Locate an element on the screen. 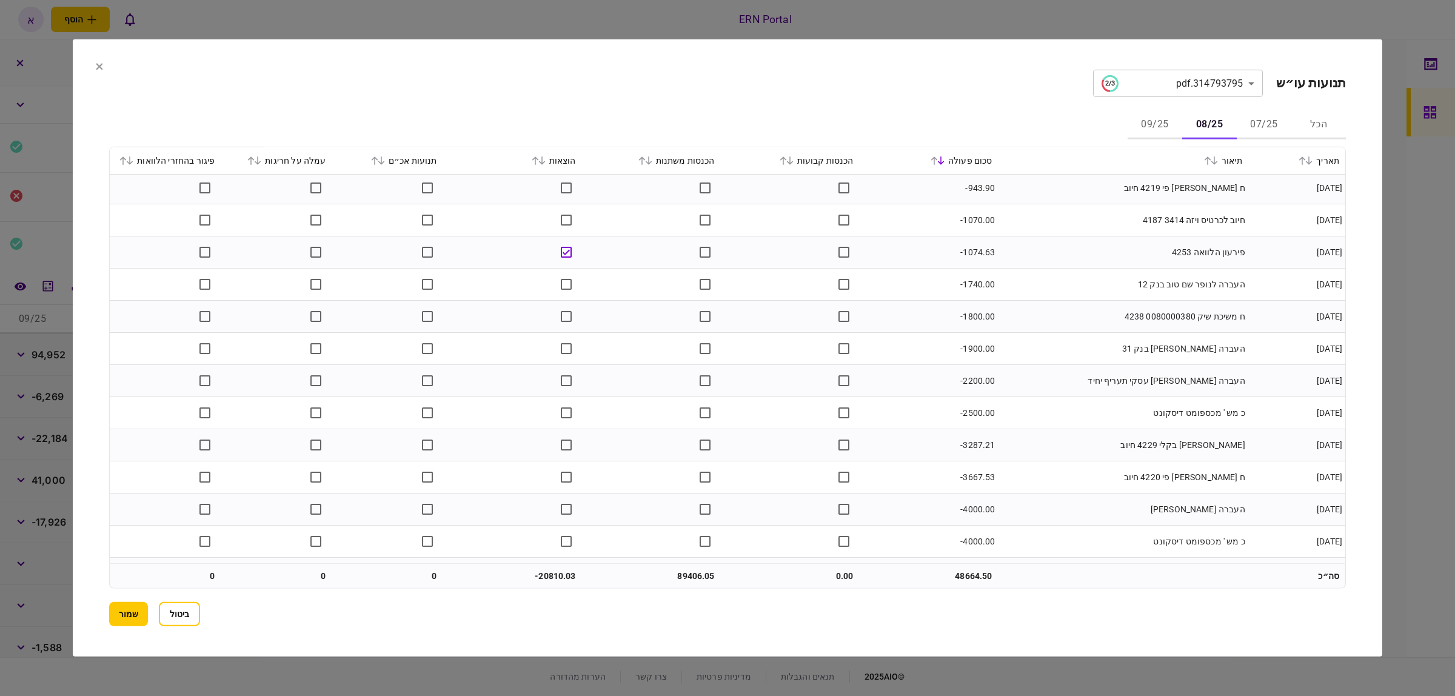 The width and height of the screenshot is (1455, 696). div: עמלה על חריגות is located at coordinates (276, 161).